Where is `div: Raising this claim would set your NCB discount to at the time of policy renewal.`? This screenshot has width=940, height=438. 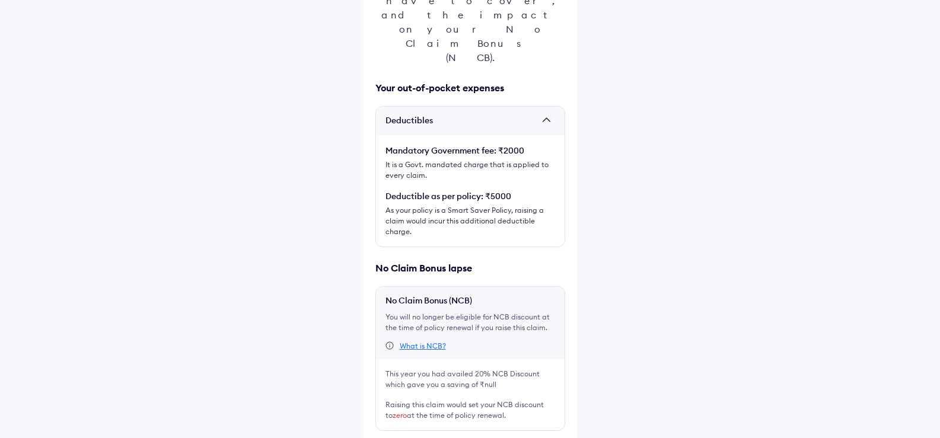 div: Raising this claim would set your NCB discount to at the time of policy renewal. is located at coordinates (470, 410).